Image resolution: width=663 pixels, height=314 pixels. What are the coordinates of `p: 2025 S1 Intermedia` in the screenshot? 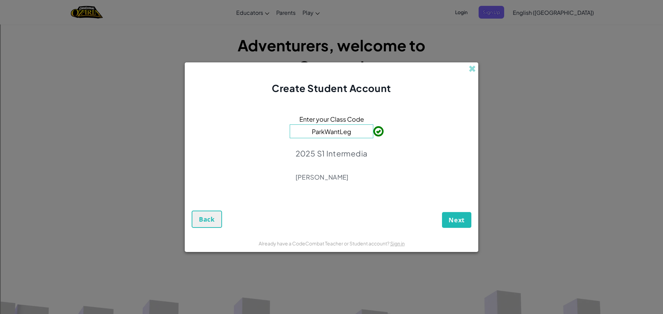 It's located at (331, 154).